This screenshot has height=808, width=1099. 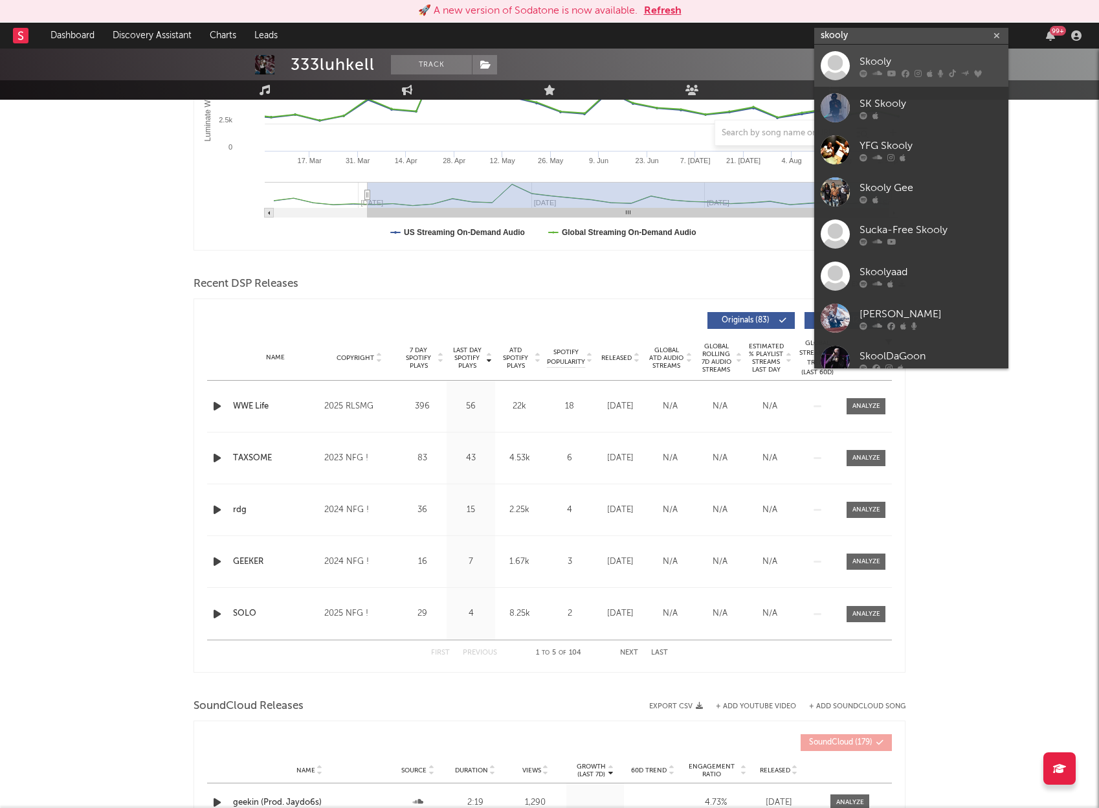 I want to click on div: 56, so click(x=471, y=407).